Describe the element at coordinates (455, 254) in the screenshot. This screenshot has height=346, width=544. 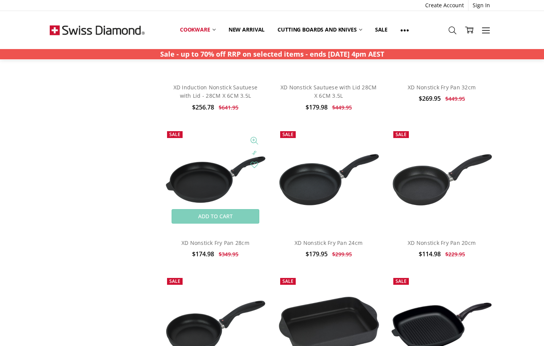
I see `span: $229.95` at that location.